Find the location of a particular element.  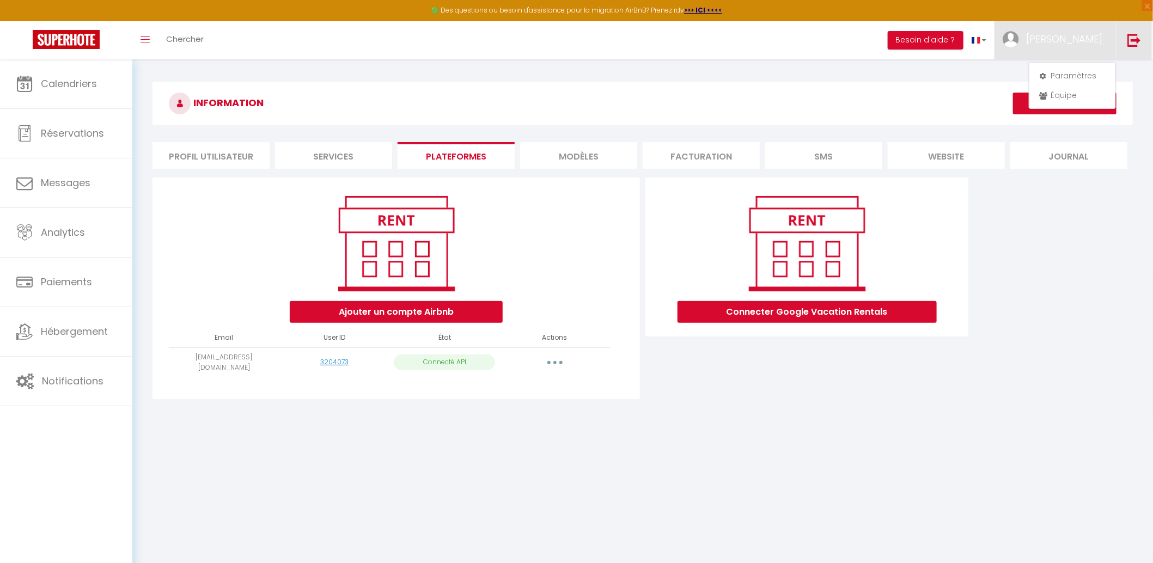

p: Connecté API is located at coordinates (444, 362).